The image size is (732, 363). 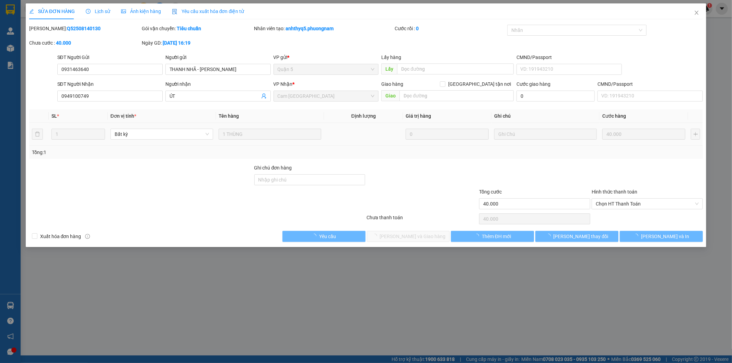 I want to click on div: Cước rồi :, so click(x=451, y=29).